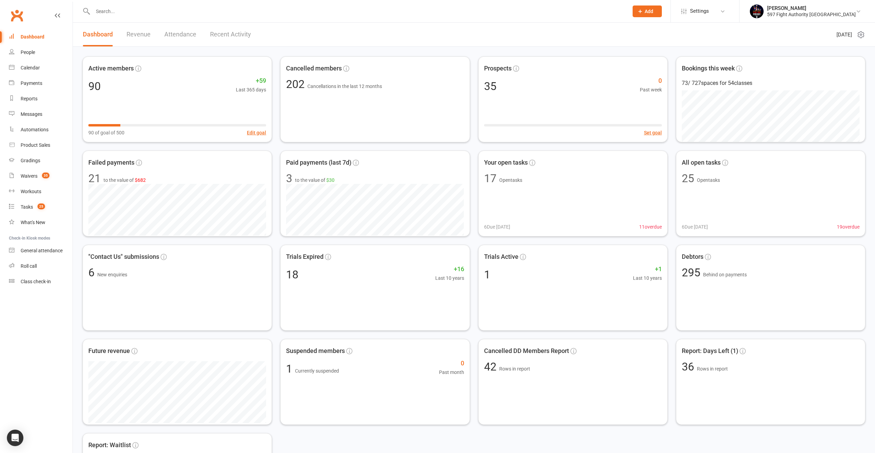 The height and width of the screenshot is (453, 875). Describe the element at coordinates (41, 251) in the screenshot. I see `a: General attendance kiosk mode` at that location.